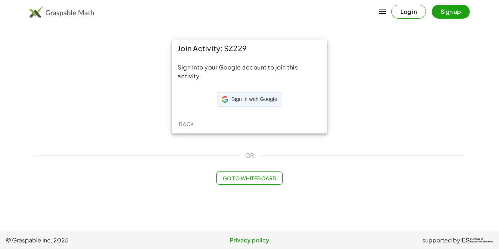 This screenshot has width=499, height=249. What do you see at coordinates (250, 48) in the screenshot?
I see `div: Join Activity: SZ229` at bounding box center [250, 48].